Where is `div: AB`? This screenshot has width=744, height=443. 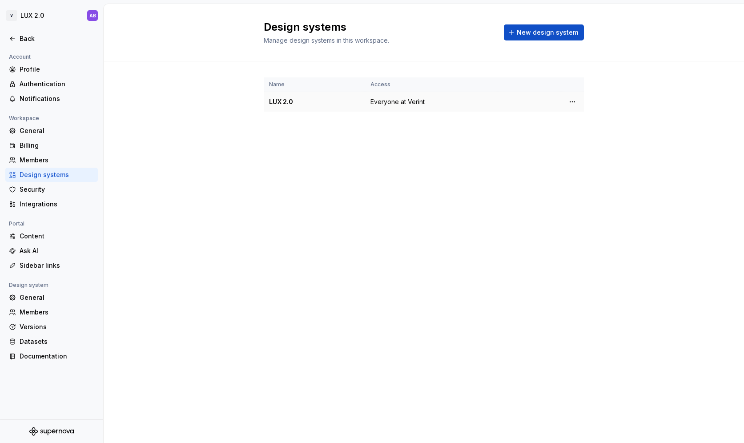
div: AB is located at coordinates (93, 16).